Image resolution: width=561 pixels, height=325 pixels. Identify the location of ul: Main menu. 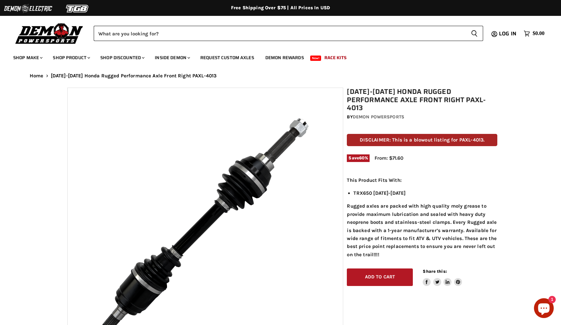
(276, 56).